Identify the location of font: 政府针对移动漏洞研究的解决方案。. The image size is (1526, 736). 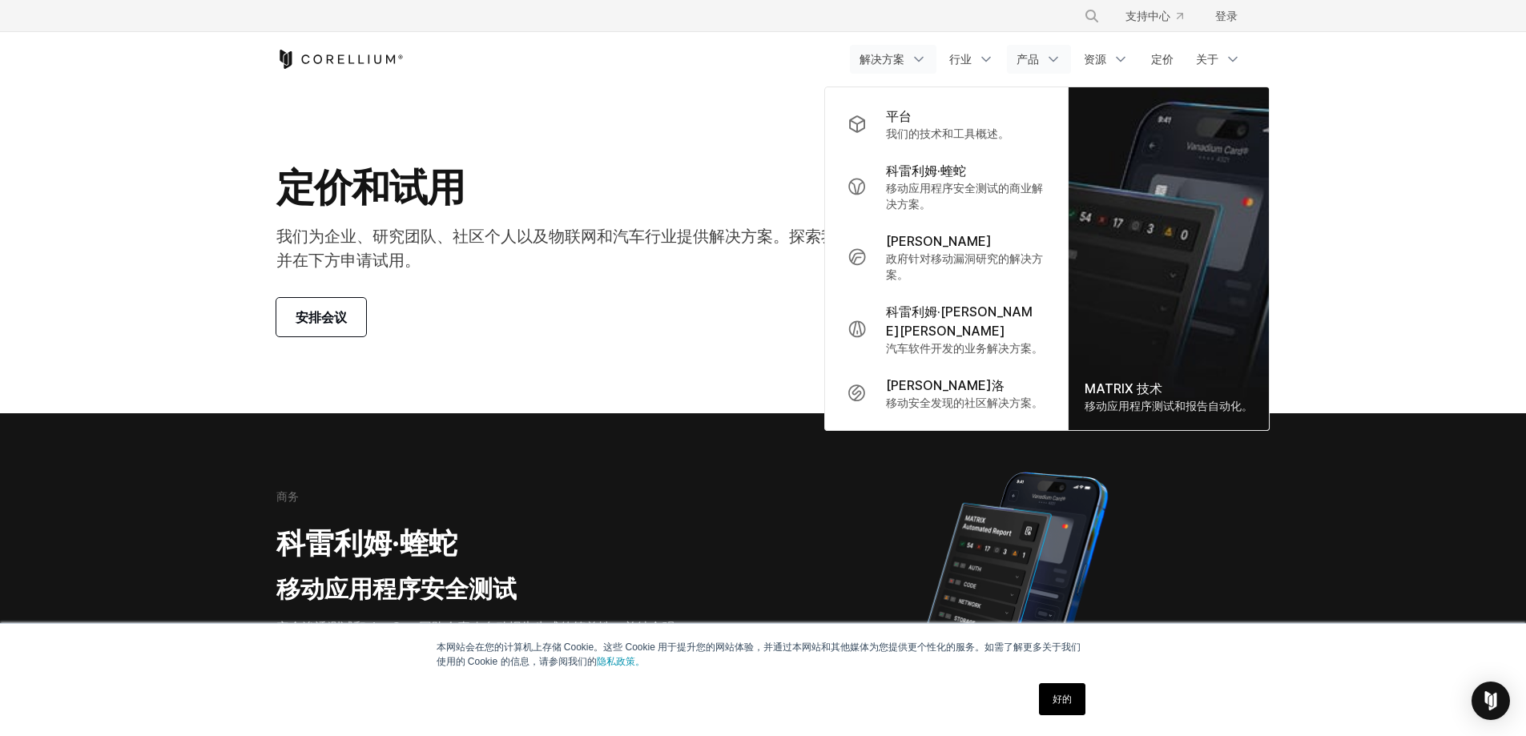
(964, 266).